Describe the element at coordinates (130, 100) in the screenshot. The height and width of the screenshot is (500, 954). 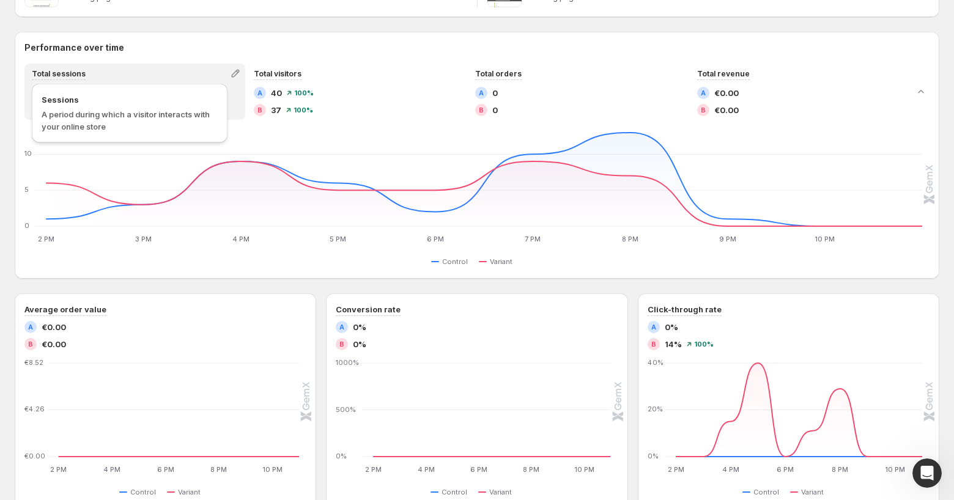
I see `span: Sessions` at that location.